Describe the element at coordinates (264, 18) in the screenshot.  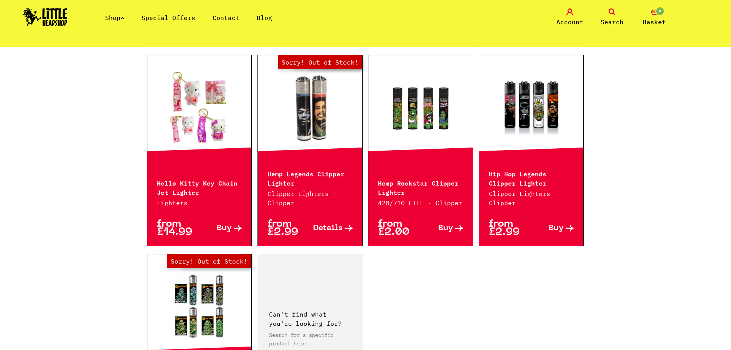
I see `a: Blog` at that location.